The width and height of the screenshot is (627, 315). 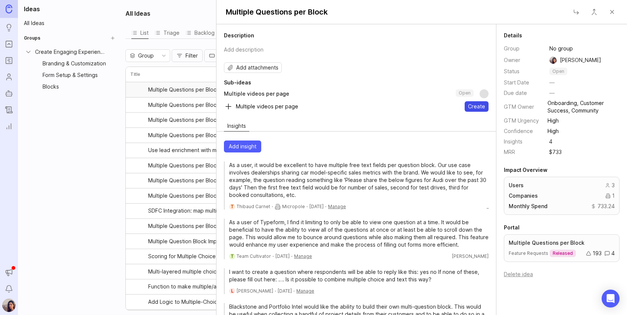 I want to click on span: Micropole, so click(x=293, y=206).